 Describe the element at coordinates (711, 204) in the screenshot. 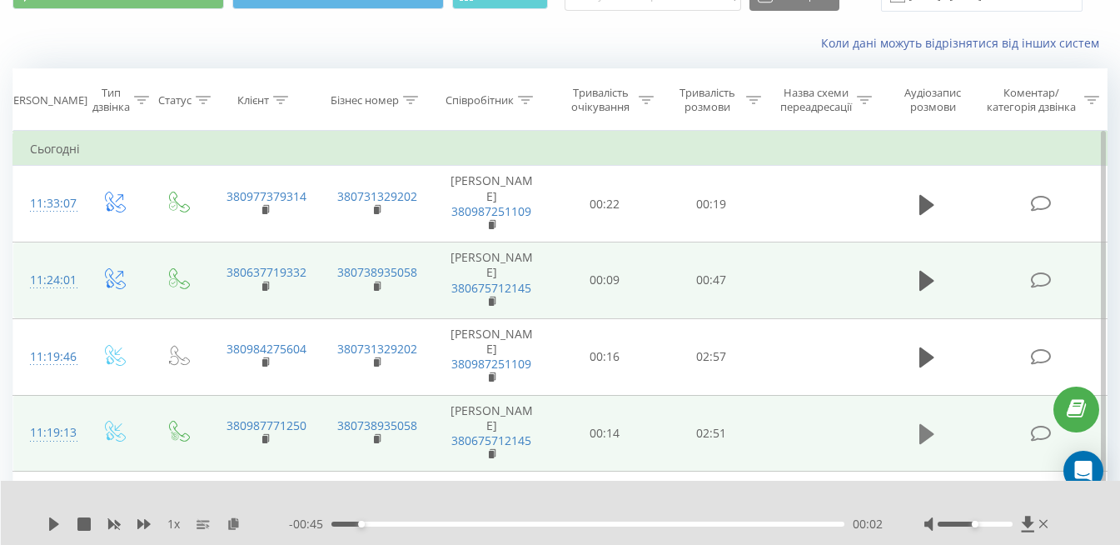

I see `td: 00:19` at that location.